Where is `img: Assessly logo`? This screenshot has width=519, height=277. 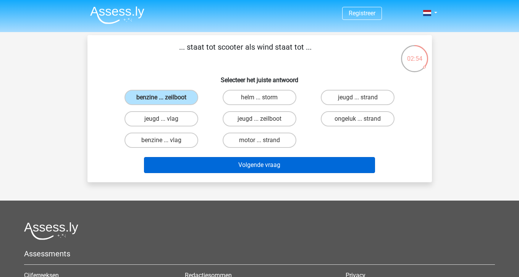
img: Assessly logo is located at coordinates (51, 231).